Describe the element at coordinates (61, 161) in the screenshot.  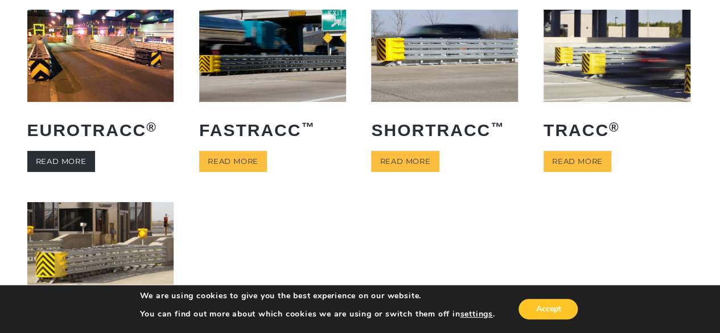
I see `a: Read more about “EuroTRACC®”` at that location.